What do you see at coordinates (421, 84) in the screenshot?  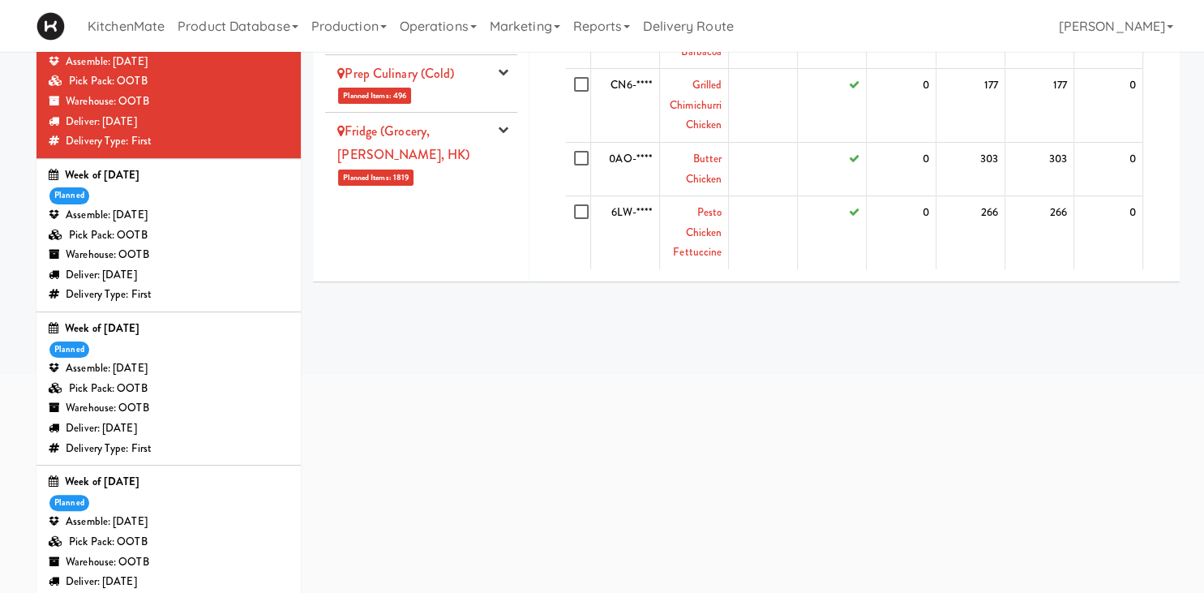 I see `li: Prep Culinary (Cold)Planned Items: 496` at bounding box center [421, 84].